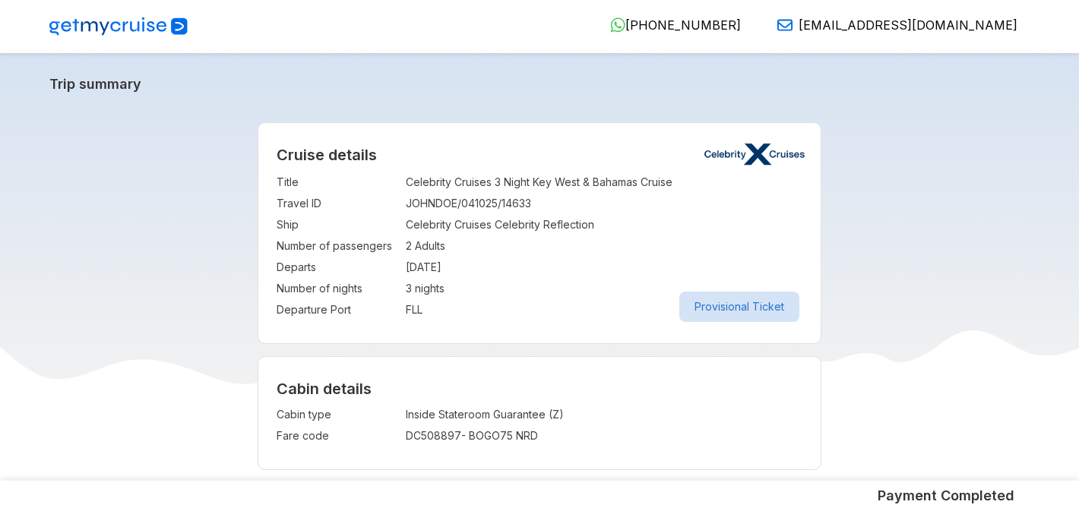  What do you see at coordinates (539, 155) in the screenshot?
I see `h2: Cruise details` at bounding box center [539, 155].